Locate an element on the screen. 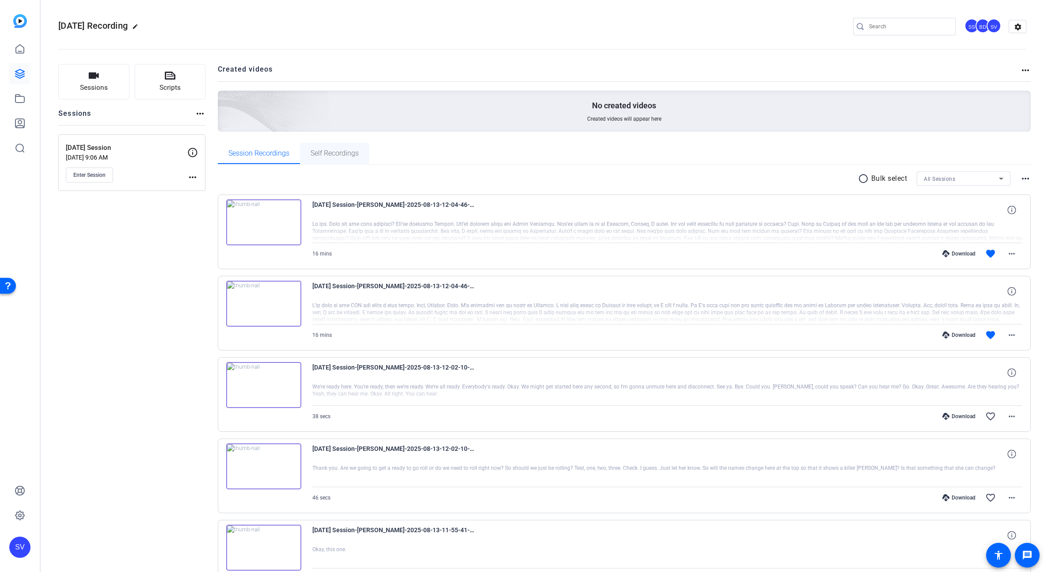 This screenshot has width=1044, height=572. span: Sessions is located at coordinates (94, 87).